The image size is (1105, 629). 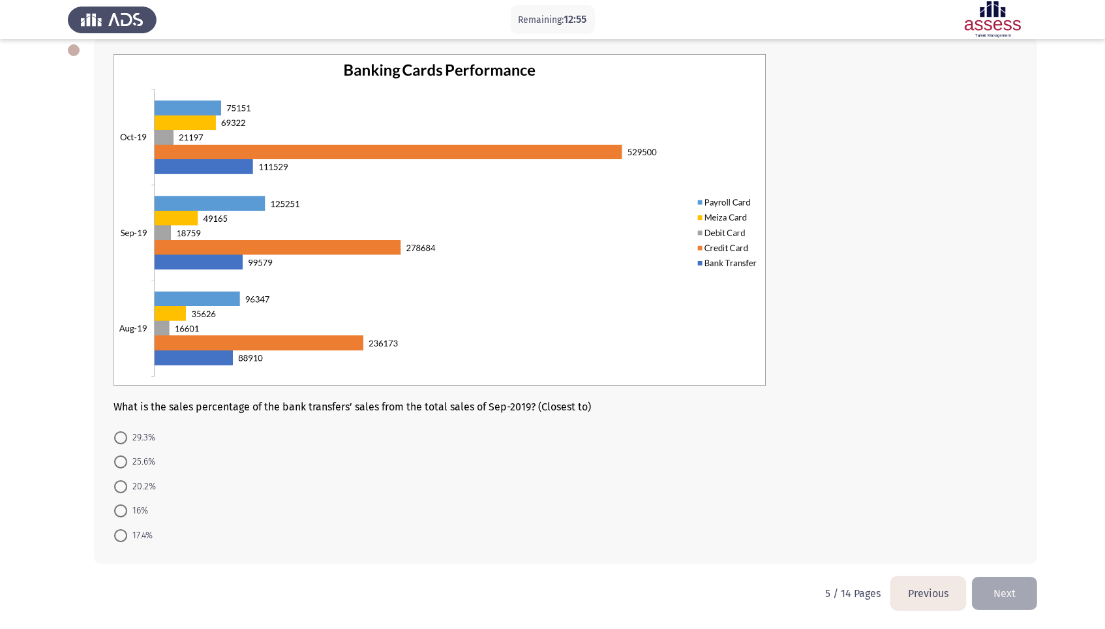 What do you see at coordinates (440, 220) in the screenshot?
I see `img: RU5fUk5DXzU0LnBuZzE2OTEzMTYyNTM3MDg=.png` at bounding box center [440, 220].